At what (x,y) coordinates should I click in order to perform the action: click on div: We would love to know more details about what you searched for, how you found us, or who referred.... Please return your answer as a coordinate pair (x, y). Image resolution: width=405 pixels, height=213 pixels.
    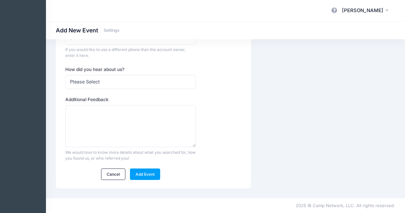
    Looking at the image, I should click on (131, 156).